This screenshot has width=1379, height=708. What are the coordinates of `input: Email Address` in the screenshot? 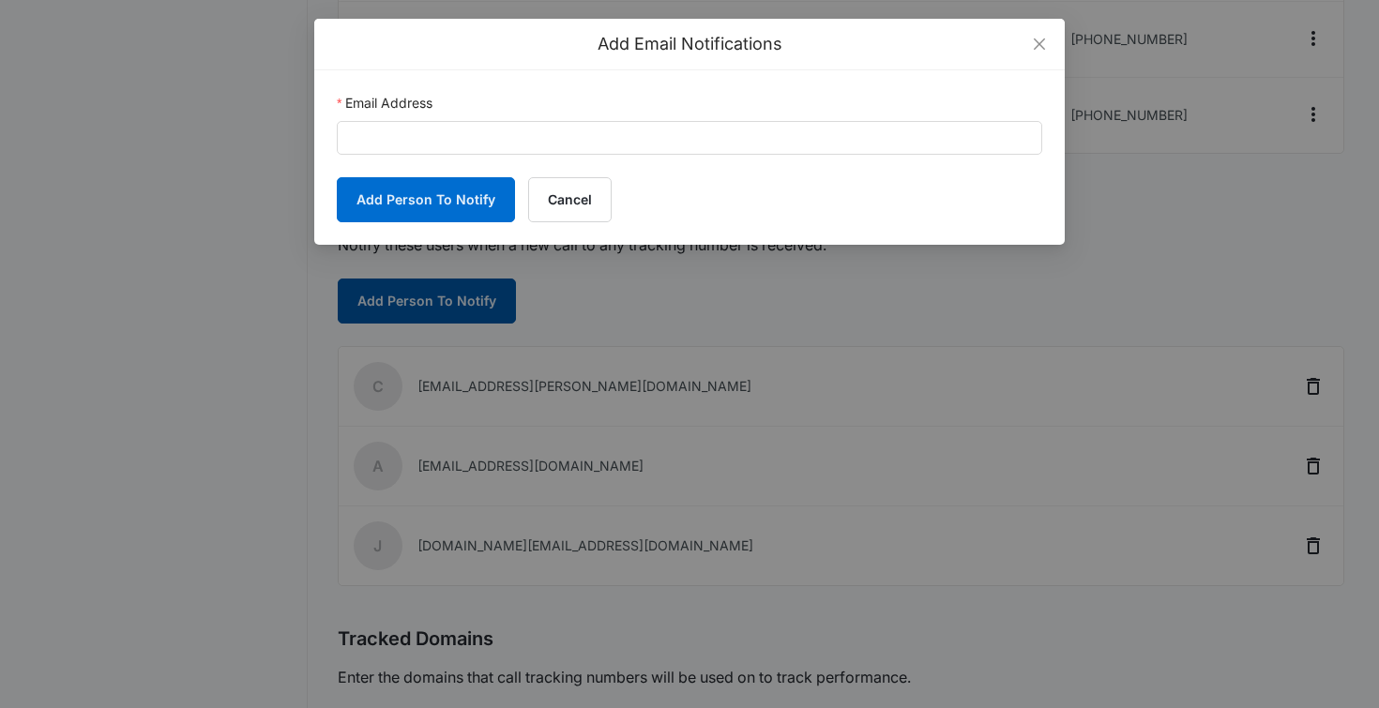 It's located at (690, 138).